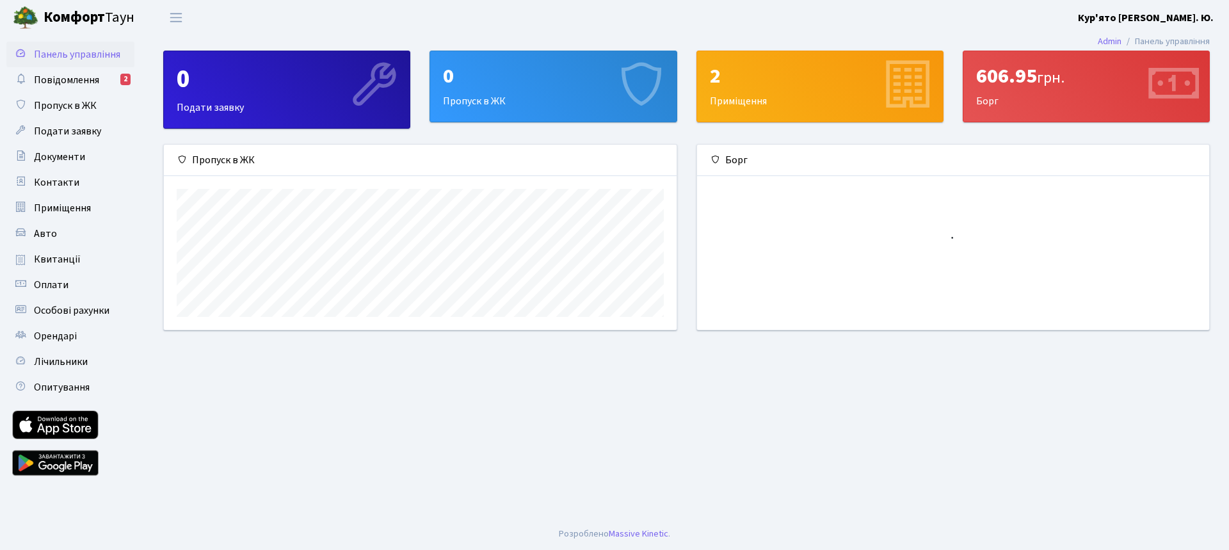  What do you see at coordinates (70, 182) in the screenshot?
I see `a: Контакти` at bounding box center [70, 182].